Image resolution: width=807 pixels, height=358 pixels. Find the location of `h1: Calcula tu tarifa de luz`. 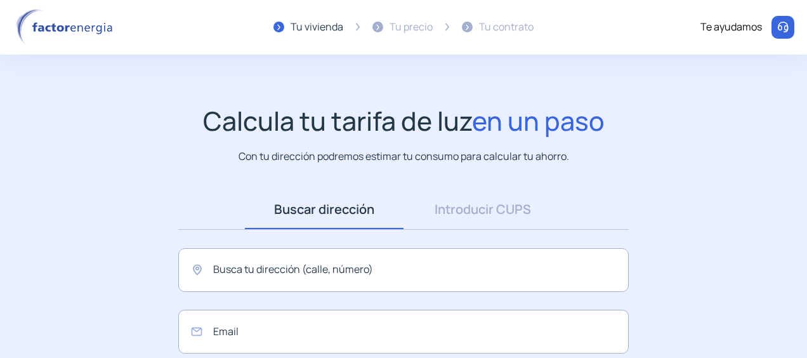

h1: Calcula tu tarifa de luz is located at coordinates (404, 121).